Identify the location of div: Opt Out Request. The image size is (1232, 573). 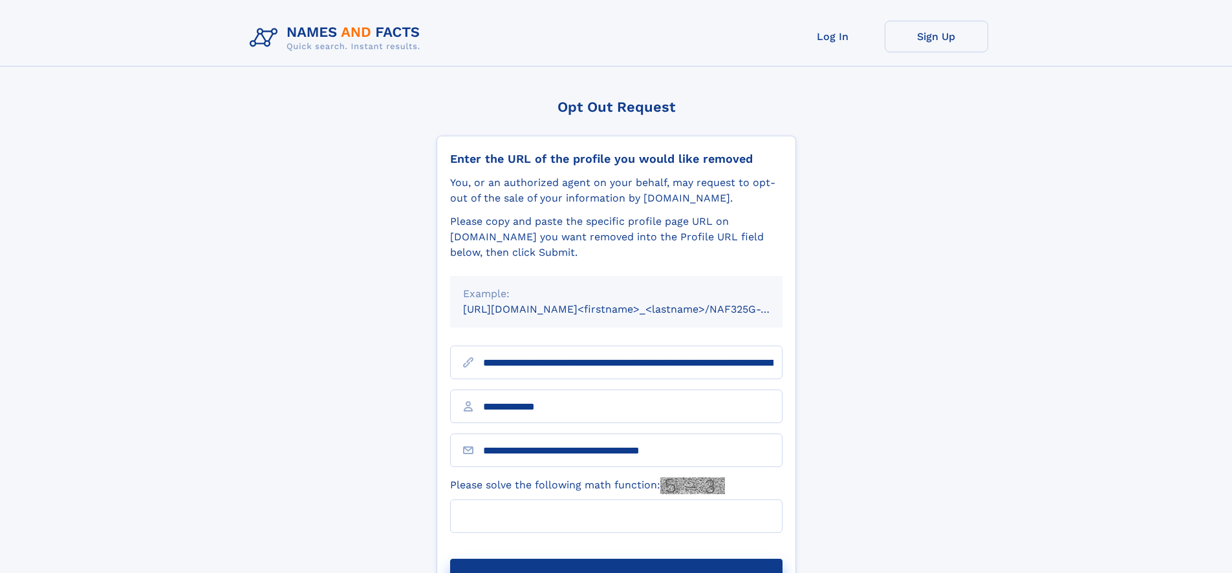
(616, 107).